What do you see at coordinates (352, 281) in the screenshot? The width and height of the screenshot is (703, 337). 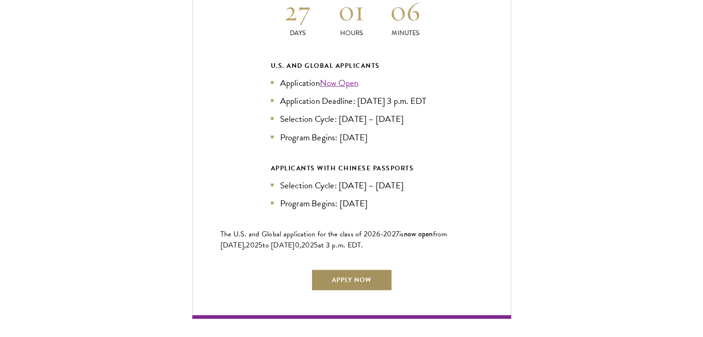 I see `a: Apply Now` at bounding box center [352, 281].